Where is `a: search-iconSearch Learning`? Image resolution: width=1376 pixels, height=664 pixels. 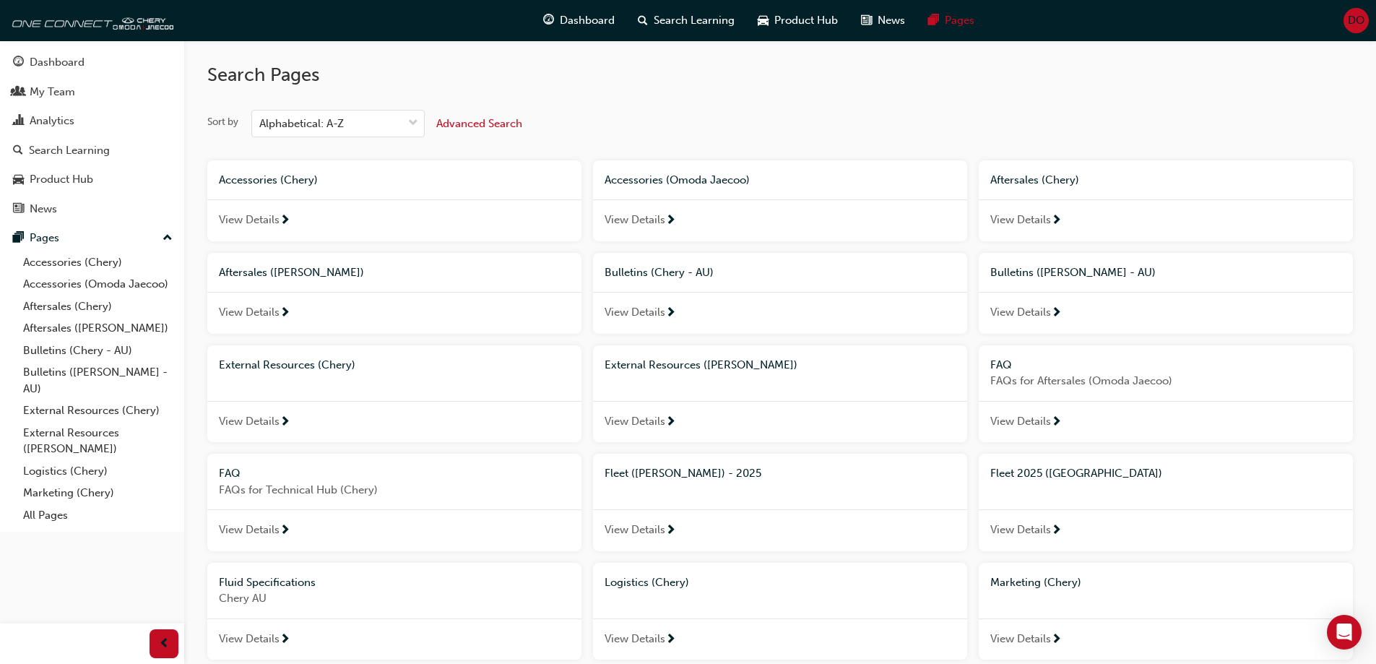 a: search-iconSearch Learning is located at coordinates (686, 20).